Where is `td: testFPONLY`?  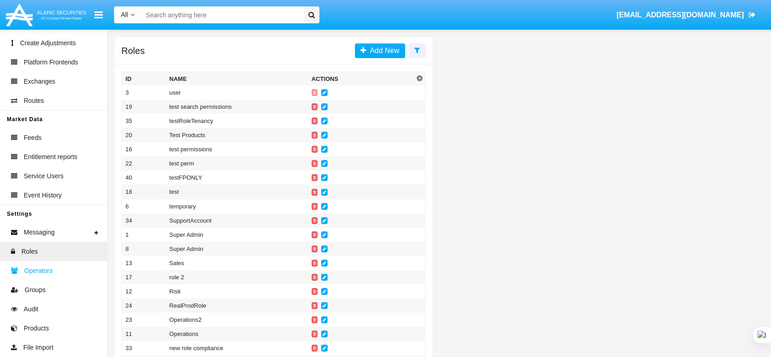 td: testFPONLY is located at coordinates (237, 177).